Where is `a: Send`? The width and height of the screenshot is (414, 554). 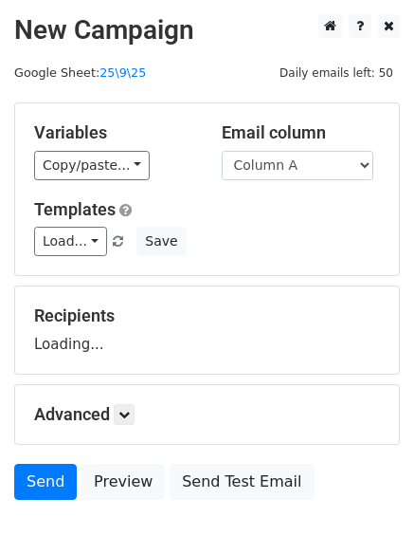 a: Send is located at coordinates (46, 482).